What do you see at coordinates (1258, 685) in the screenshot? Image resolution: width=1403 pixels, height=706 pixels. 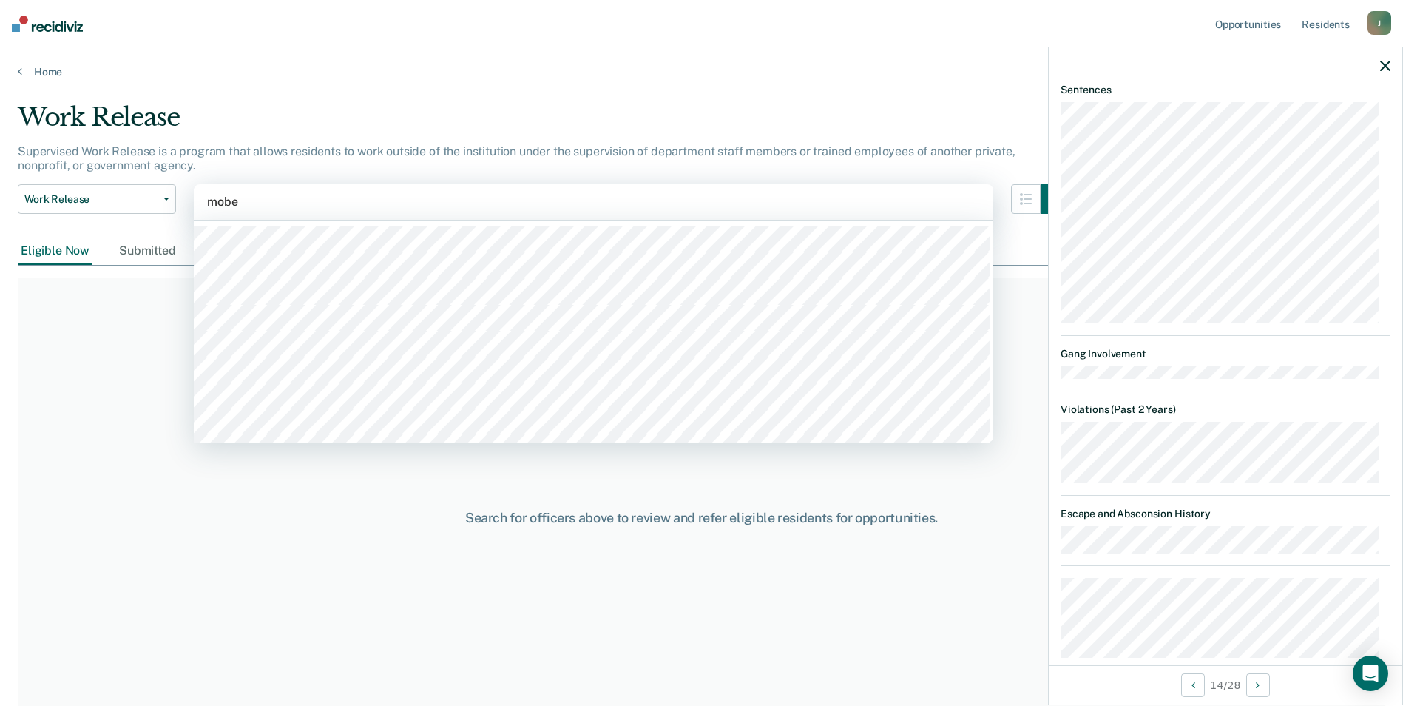 I see `button: Next Opportunity` at bounding box center [1258, 685].